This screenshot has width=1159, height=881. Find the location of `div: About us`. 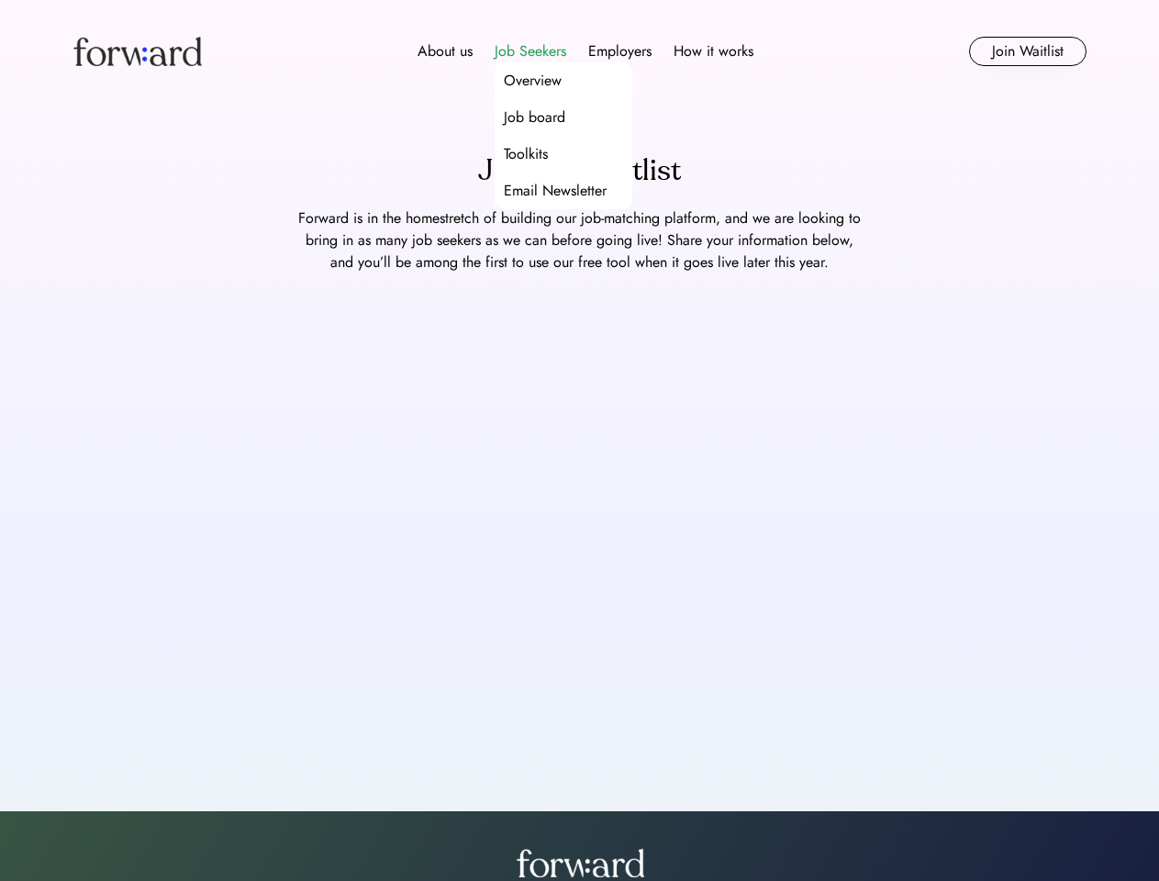

div: About us is located at coordinates (445, 51).